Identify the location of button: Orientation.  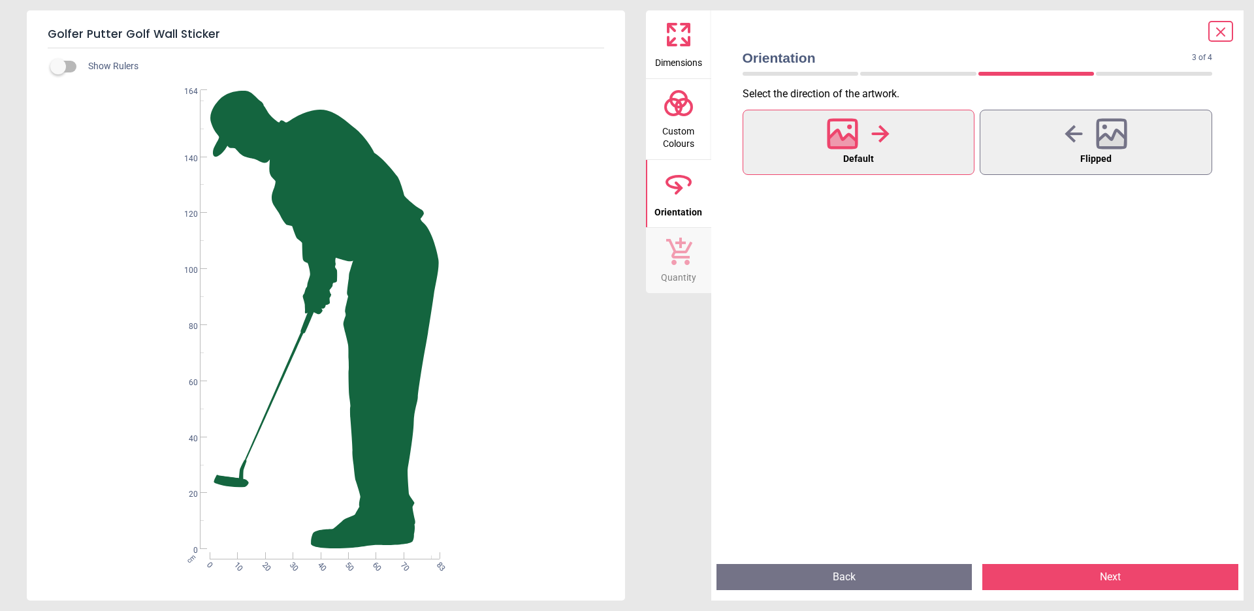
(678, 194).